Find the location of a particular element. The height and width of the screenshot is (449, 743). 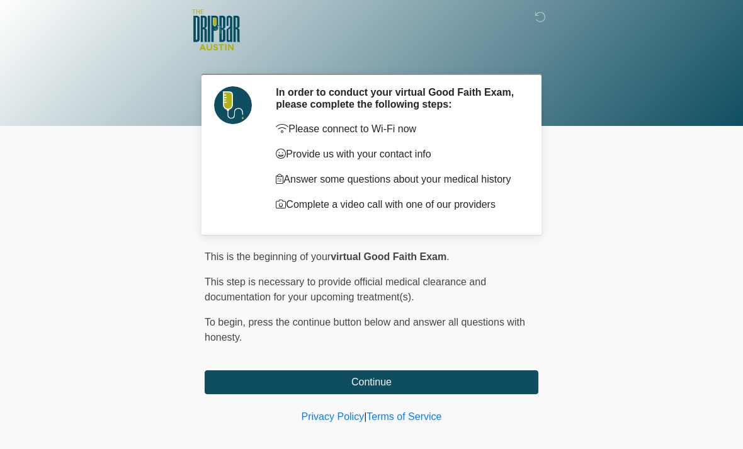

p: Provide us with your contact info is located at coordinates (397, 154).